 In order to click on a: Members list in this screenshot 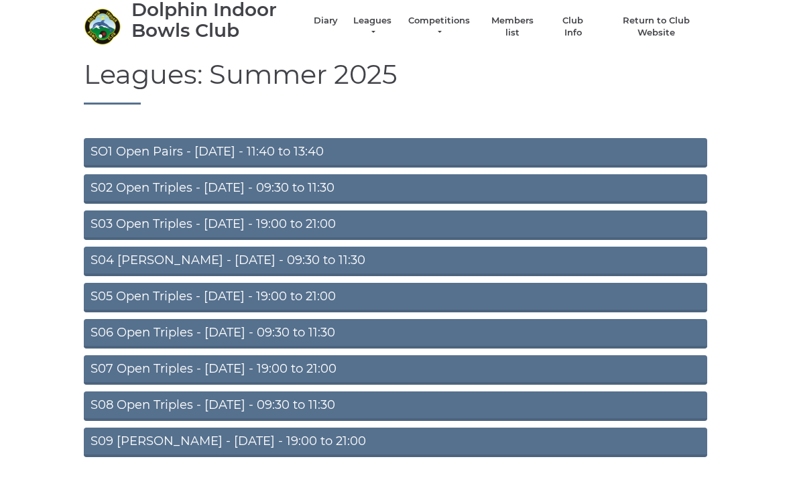, I will do `click(512, 27)`.